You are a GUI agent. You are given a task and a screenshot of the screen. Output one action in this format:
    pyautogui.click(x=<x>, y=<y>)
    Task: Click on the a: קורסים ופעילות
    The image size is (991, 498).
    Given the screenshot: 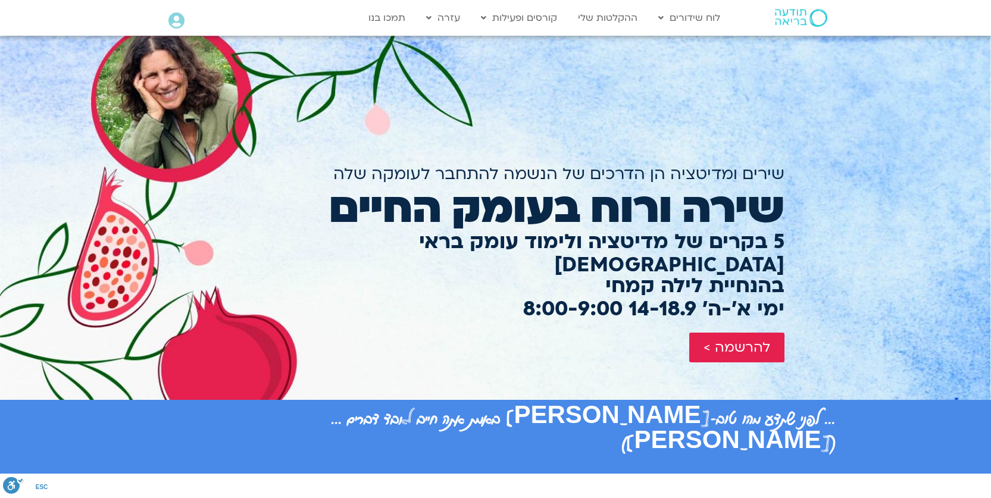 What is the action you would take?
    pyautogui.click(x=519, y=18)
    